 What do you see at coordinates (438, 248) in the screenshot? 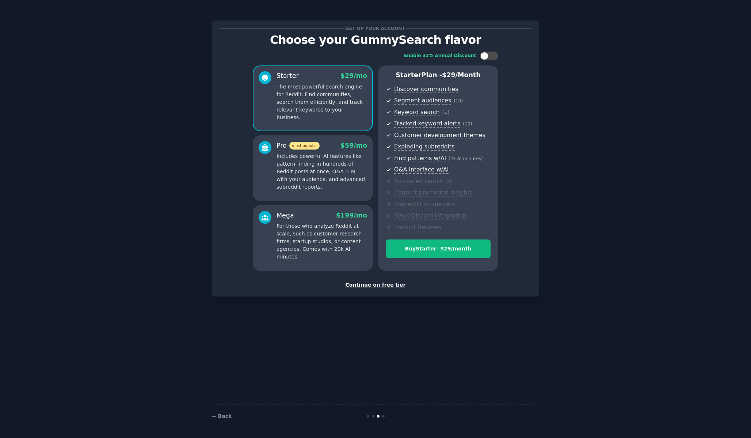
I see `div: Buy Starter - $ 29 /month` at bounding box center [438, 248].